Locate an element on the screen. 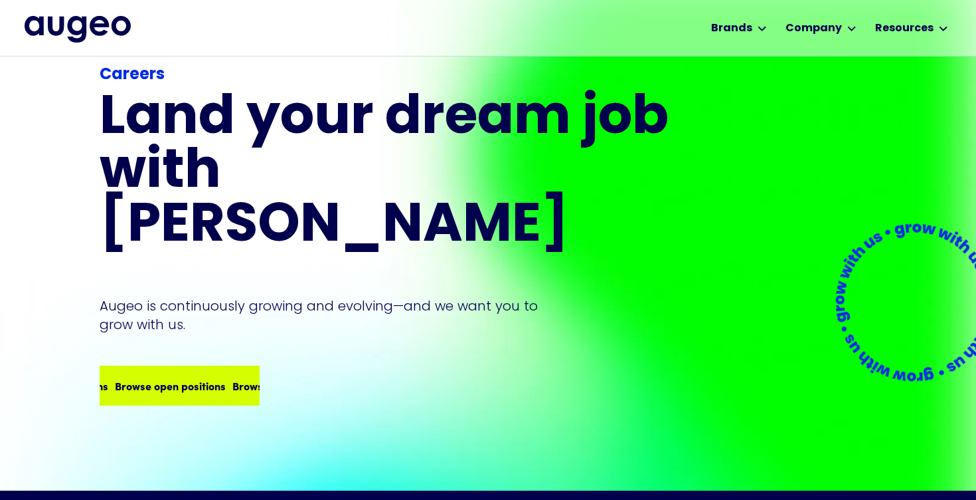 This screenshot has height=500, width=976. strong: Careers is located at coordinates (132, 75).